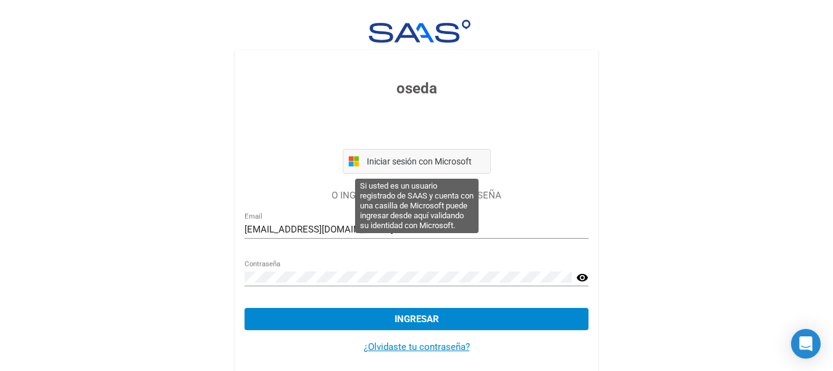 This screenshot has height=371, width=833. What do you see at coordinates (425, 161) in the screenshot?
I see `span: Iniciar sesión con Microsoft` at bounding box center [425, 161].